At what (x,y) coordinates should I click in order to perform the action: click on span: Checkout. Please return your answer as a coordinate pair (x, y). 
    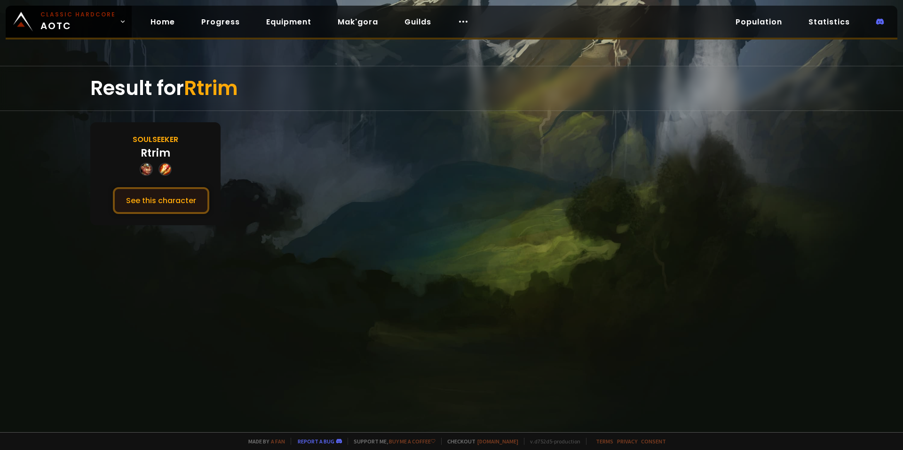
    Looking at the image, I should click on (480, 441).